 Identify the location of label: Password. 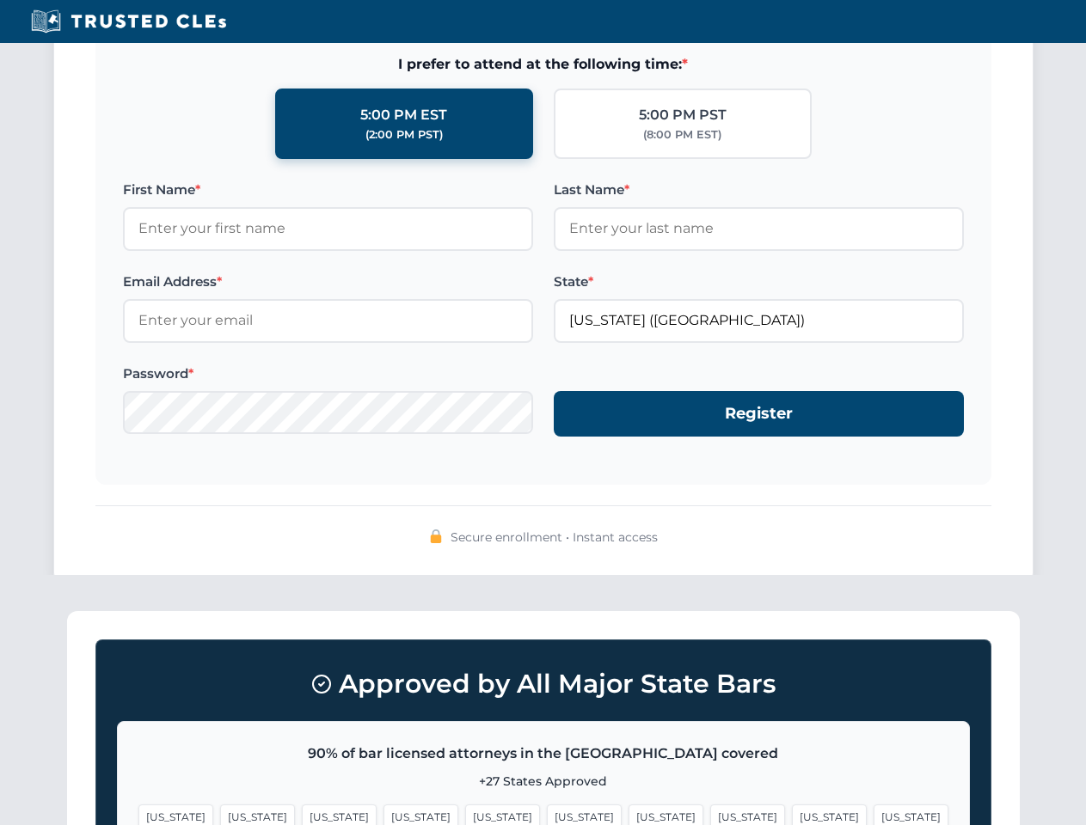
(328, 374).